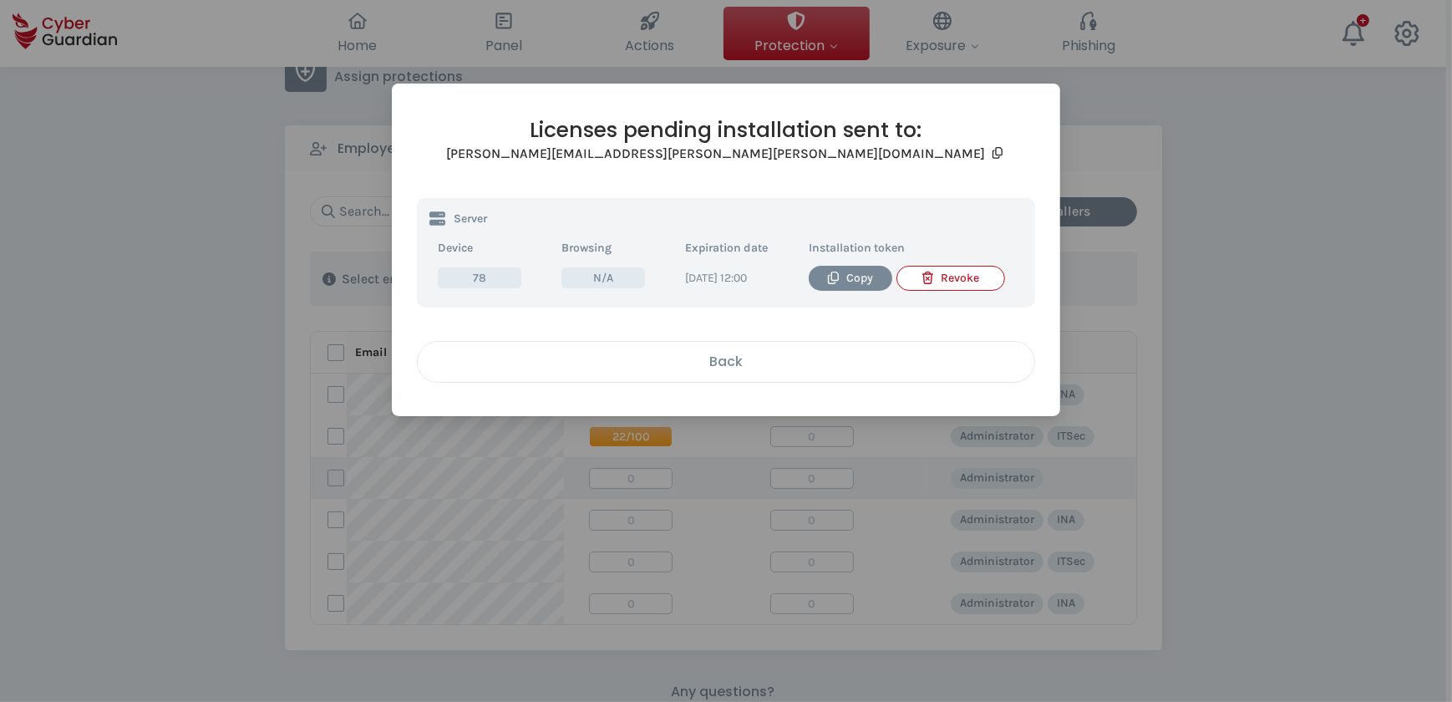  Describe the element at coordinates (726, 362) in the screenshot. I see `button: Back` at that location.